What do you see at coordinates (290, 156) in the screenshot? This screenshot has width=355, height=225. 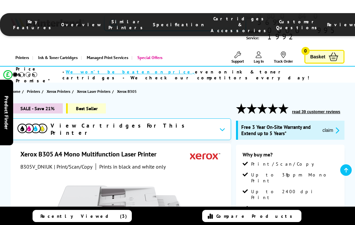 I see `div: Why buy me?` at bounding box center [290, 156].